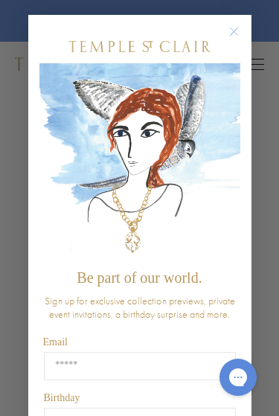 This screenshot has height=416, width=279. I want to click on span: Email, so click(55, 341).